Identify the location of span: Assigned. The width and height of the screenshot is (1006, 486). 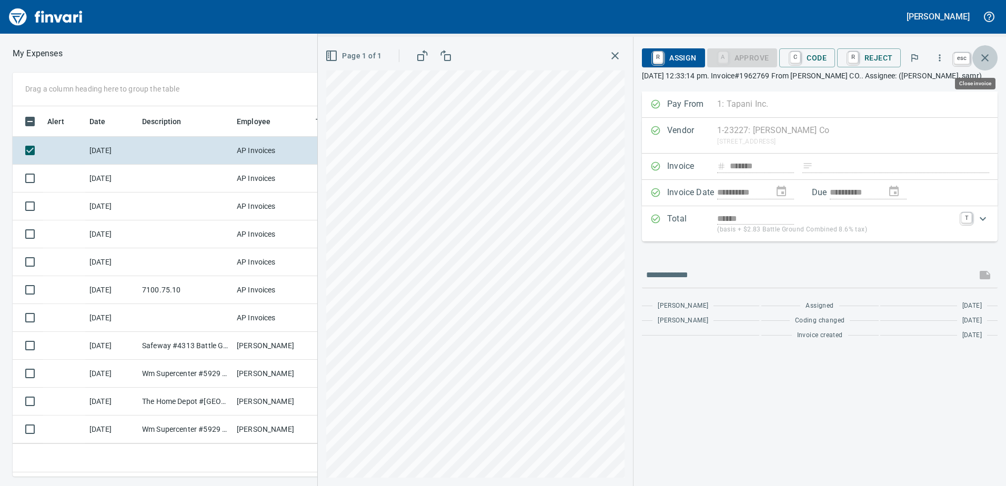
(819, 306).